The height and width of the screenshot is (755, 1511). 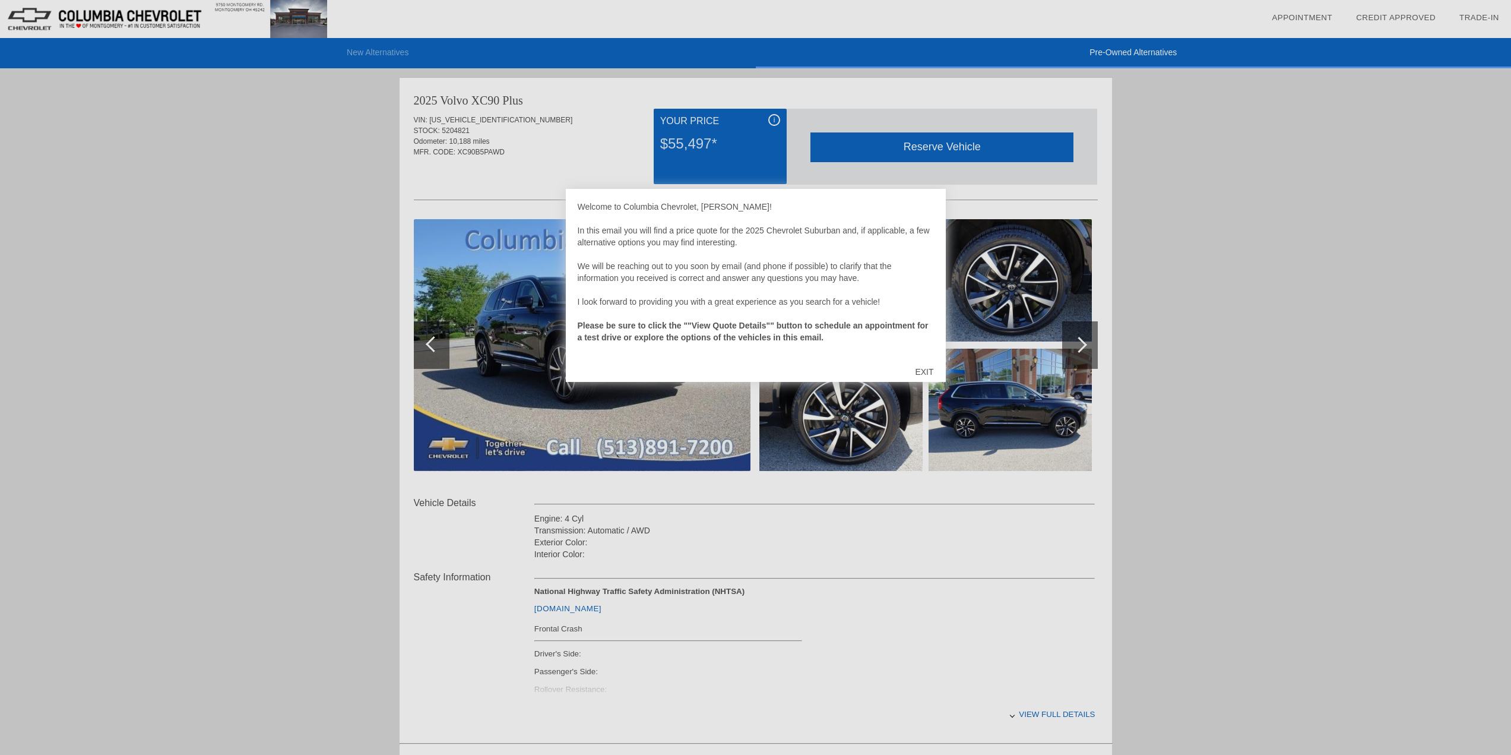 I want to click on a: Trade-In, so click(x=1479, y=17).